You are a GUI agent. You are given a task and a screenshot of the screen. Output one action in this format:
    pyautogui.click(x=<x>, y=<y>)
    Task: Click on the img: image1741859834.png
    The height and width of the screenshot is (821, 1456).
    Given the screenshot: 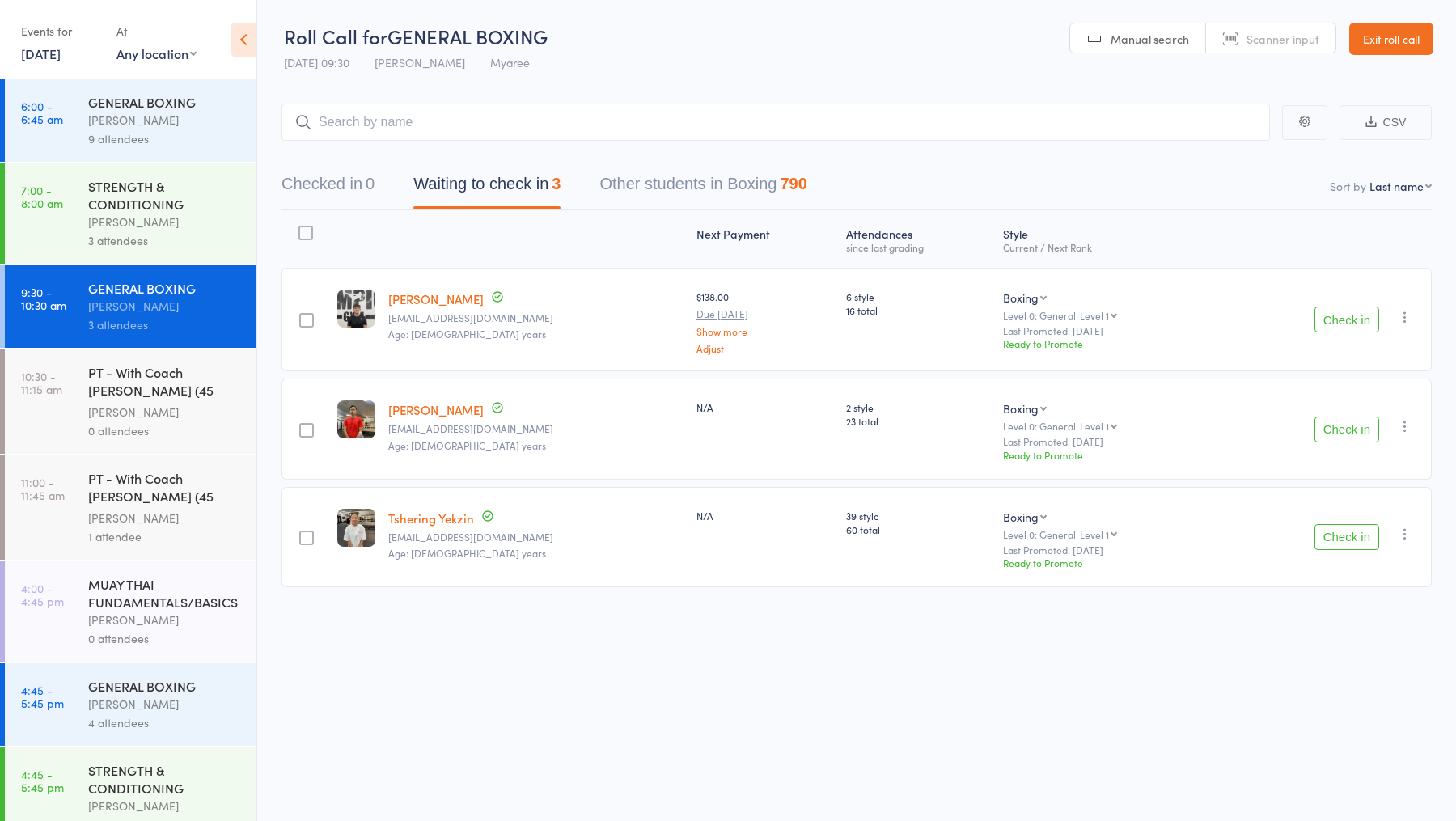 What is the action you would take?
    pyautogui.click(x=356, y=527)
    